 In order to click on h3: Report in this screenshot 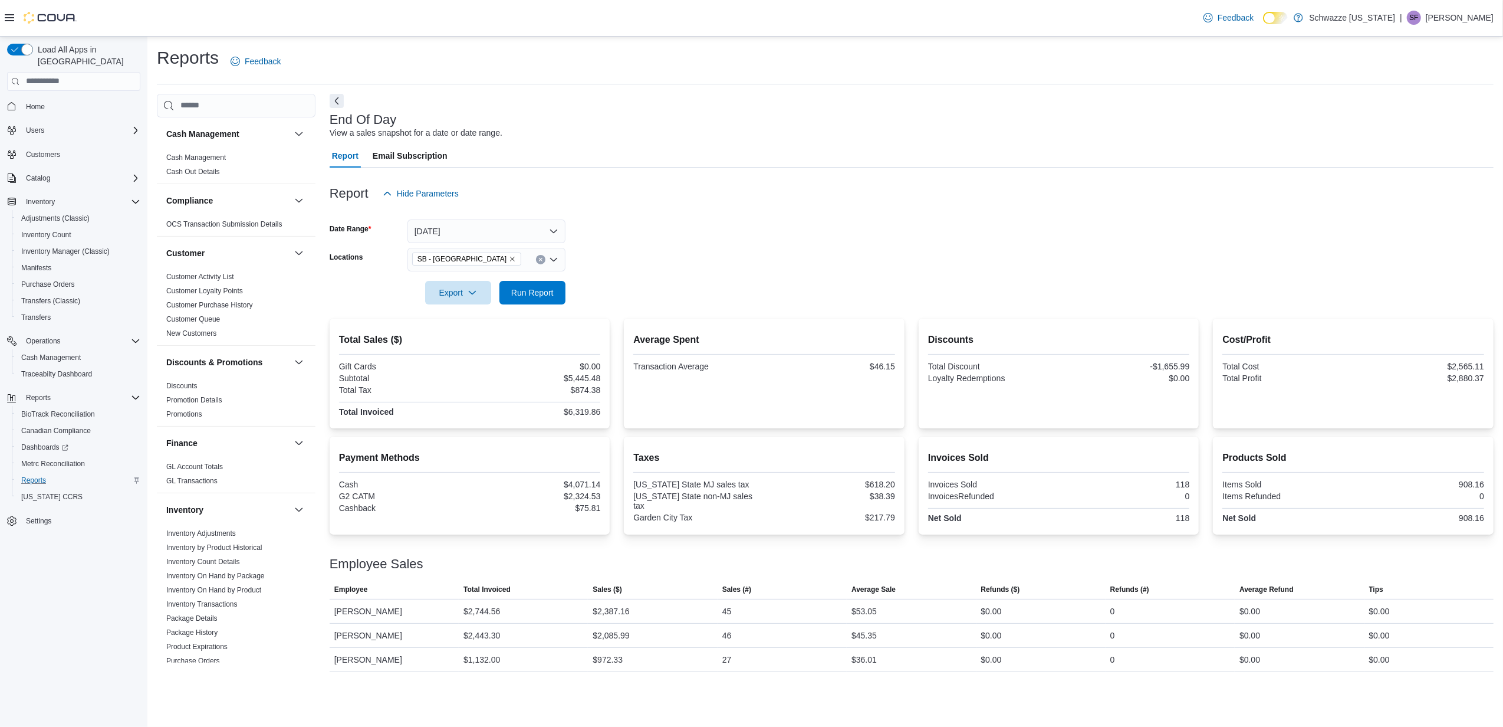, I will do `click(349, 193)`.